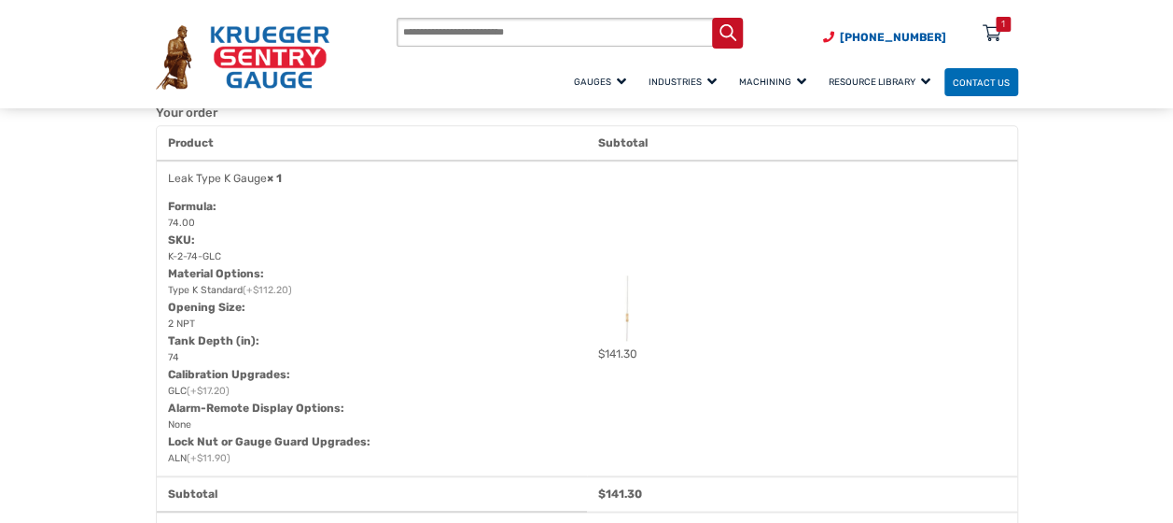 This screenshot has width=1173, height=523. I want to click on p: 2 NPT, so click(181, 324).